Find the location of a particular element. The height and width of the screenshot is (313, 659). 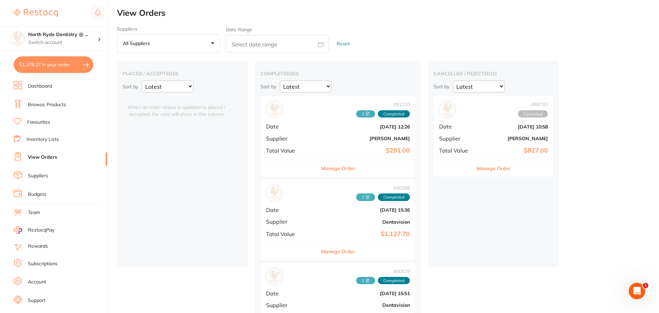

a: Restocq Logo is located at coordinates (36, 13).